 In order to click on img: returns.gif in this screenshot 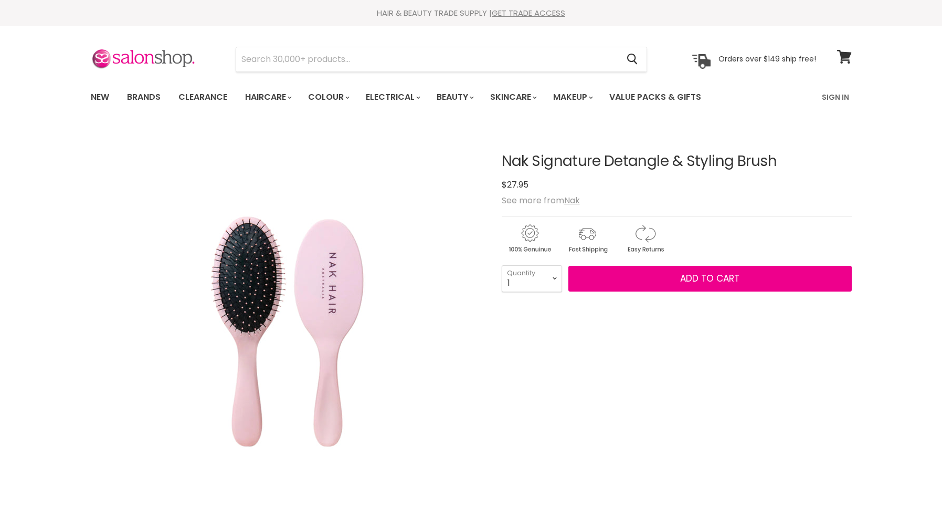, I will do `click(645, 238)`.